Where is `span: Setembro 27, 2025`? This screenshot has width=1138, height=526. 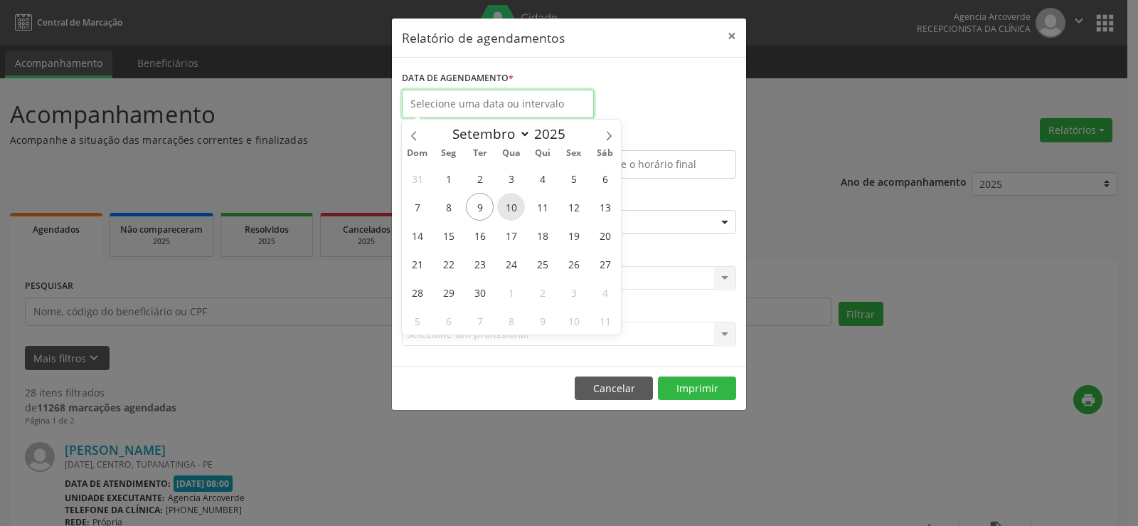 span: Setembro 27, 2025 is located at coordinates (605, 263).